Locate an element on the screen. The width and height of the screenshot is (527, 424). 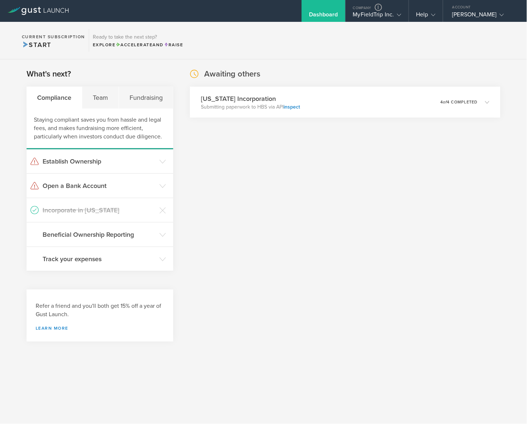
h2: Current Subscription is located at coordinates (53, 37).